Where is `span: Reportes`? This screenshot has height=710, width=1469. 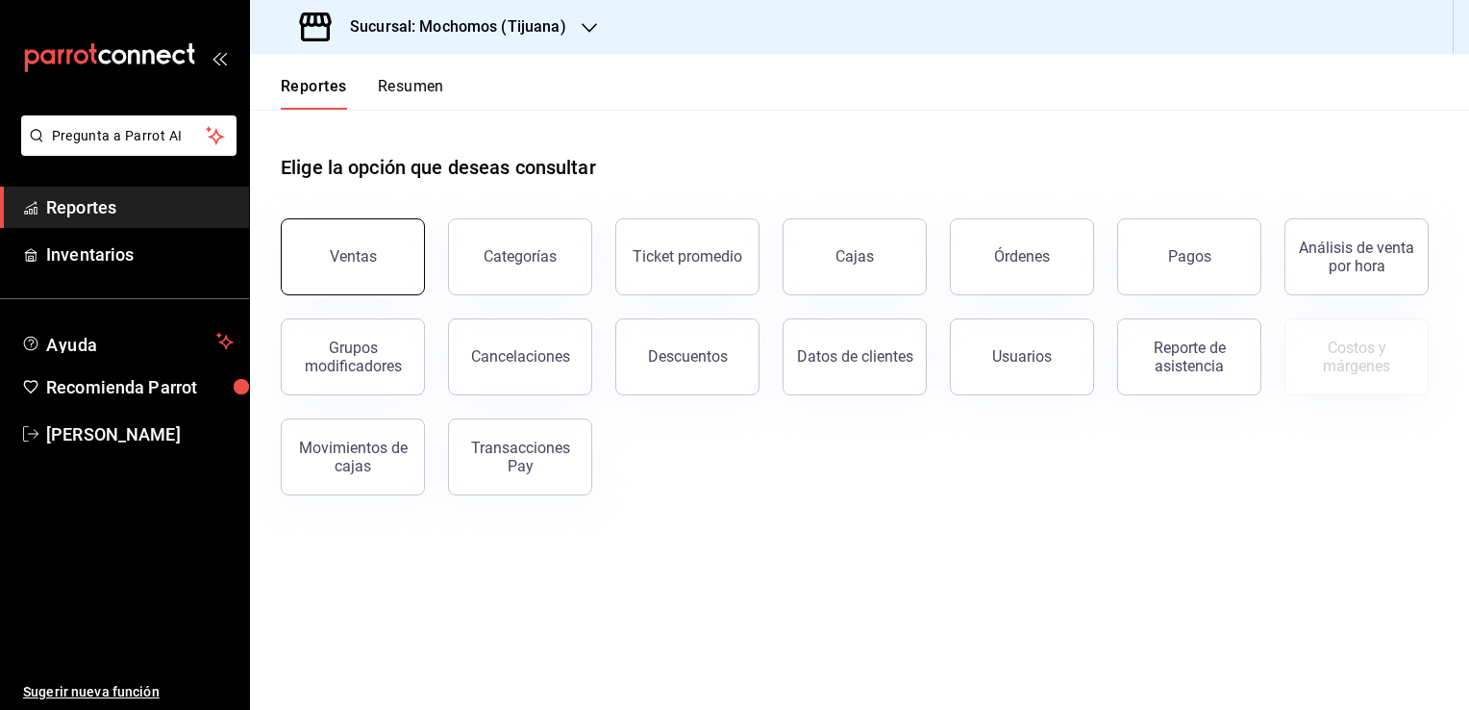
span: Reportes is located at coordinates (139, 207).